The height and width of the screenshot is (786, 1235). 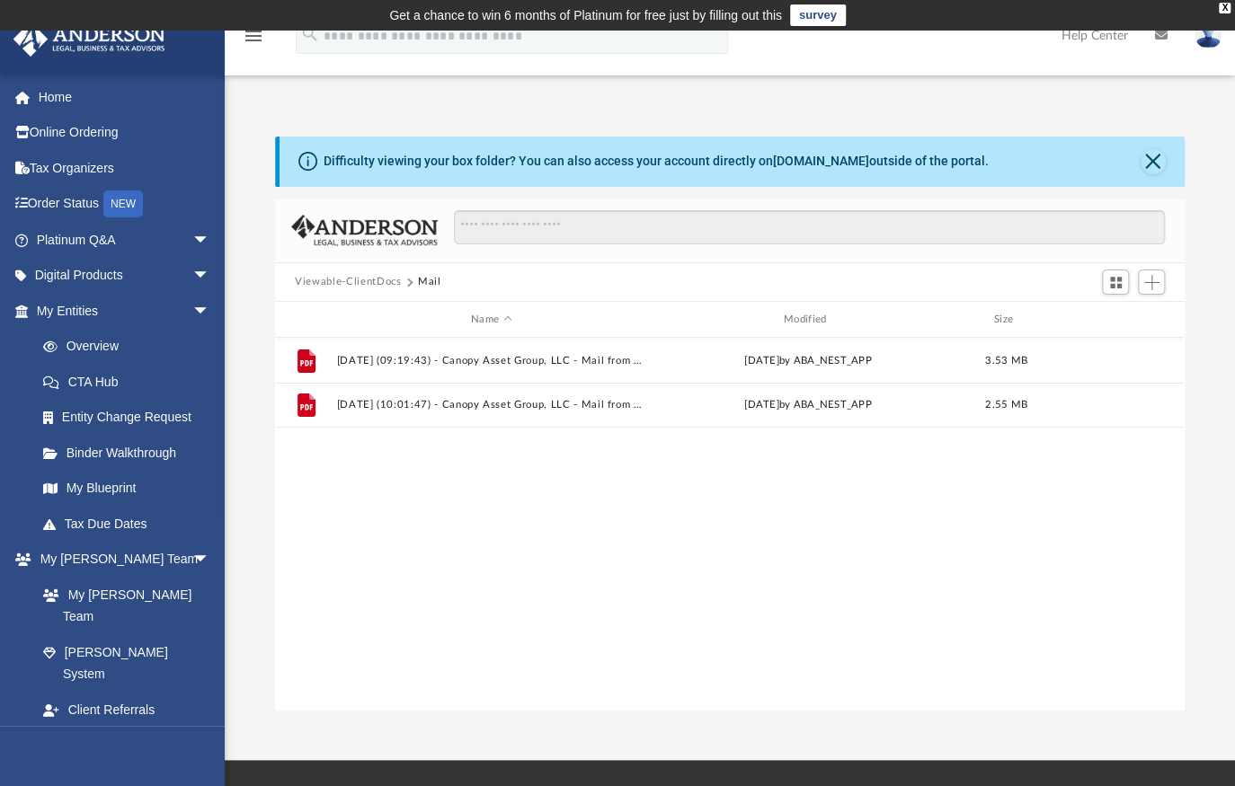 What do you see at coordinates (1224, 8) in the screenshot?
I see `div: close` at bounding box center [1224, 8].